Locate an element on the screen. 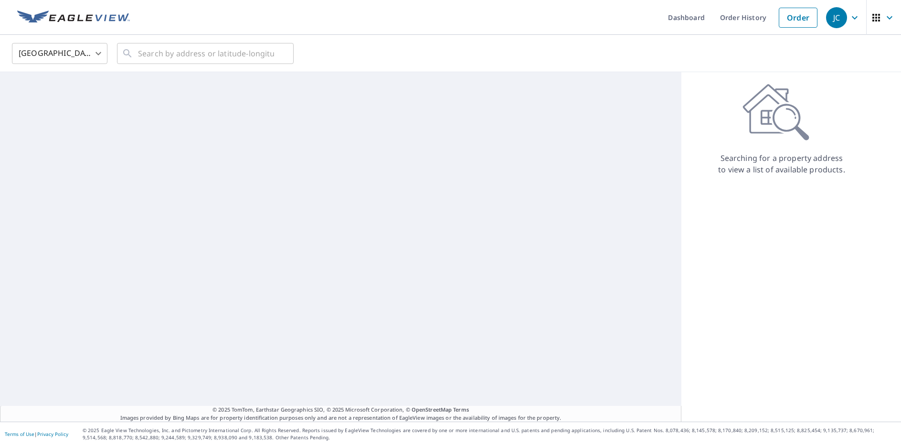 This screenshot has width=901, height=446. a: Order is located at coordinates (798, 18).